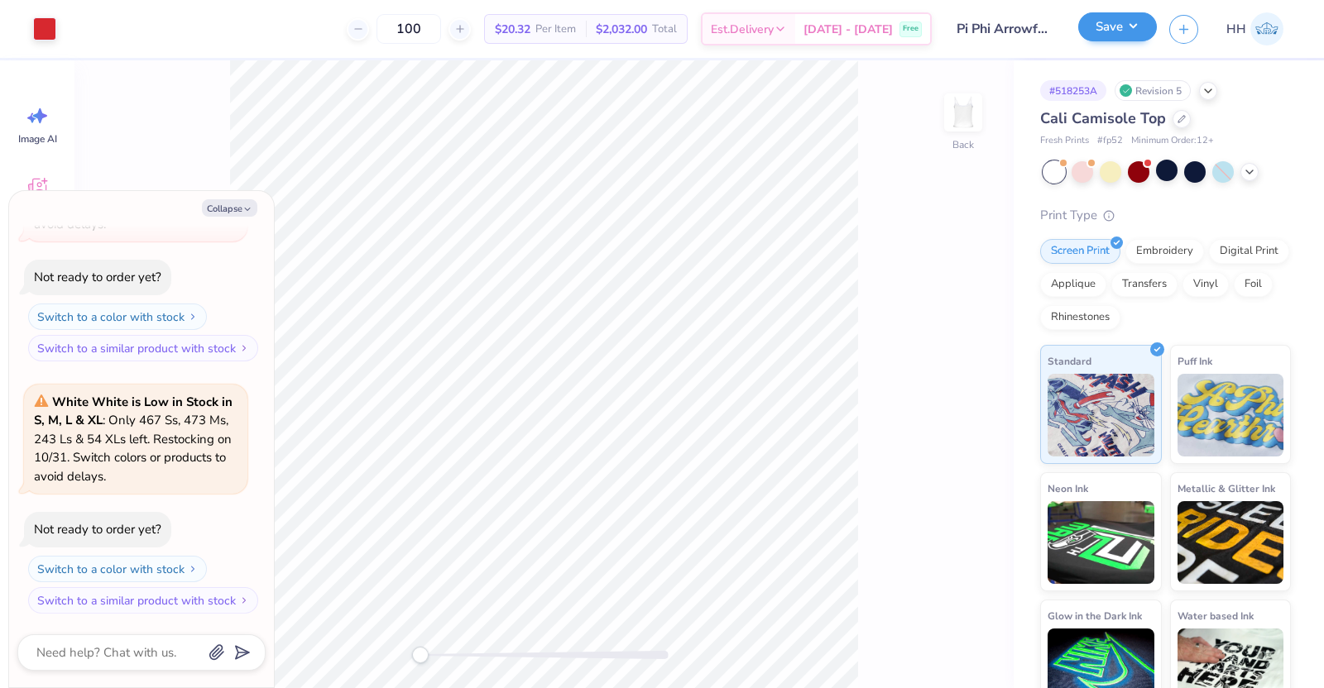 This screenshot has width=1324, height=688. I want to click on strong: White White is Low in Stock in S, M, L & XL, so click(133, 411).